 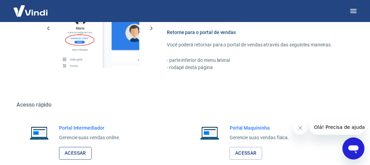 I want to click on p: Gerencie suas vendas física., so click(x=259, y=137).